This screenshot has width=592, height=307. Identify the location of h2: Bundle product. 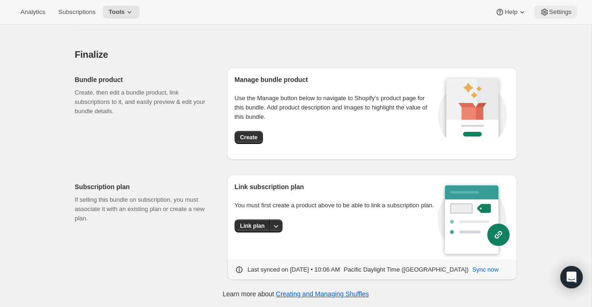
(143, 80).